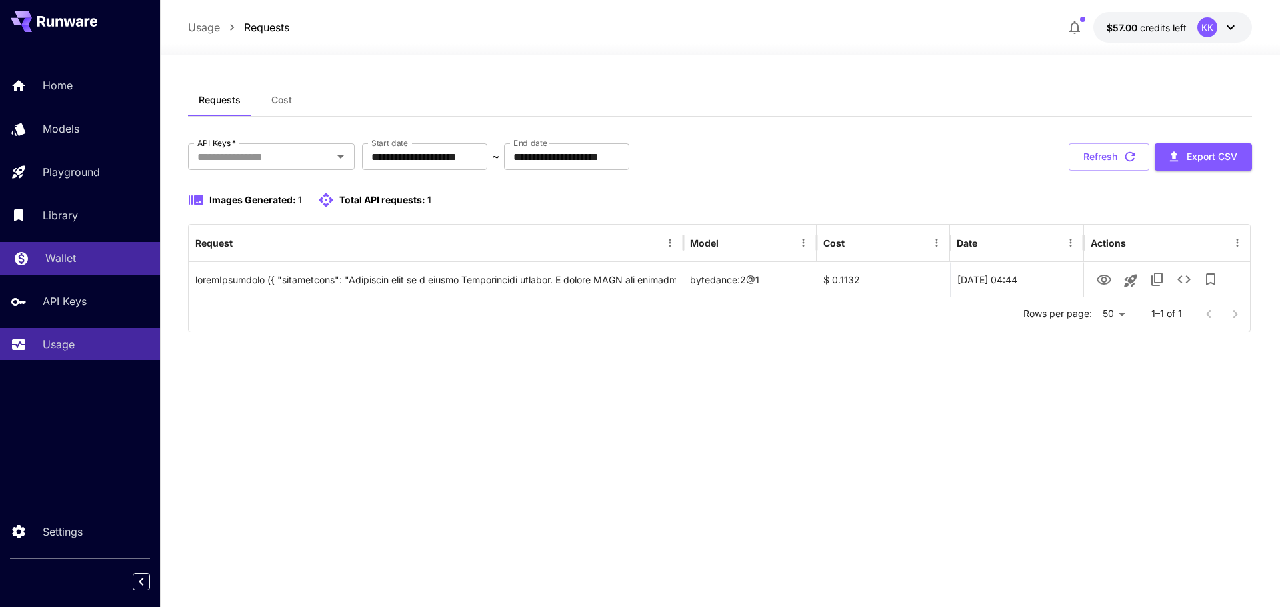 The width and height of the screenshot is (1280, 607). What do you see at coordinates (71, 172) in the screenshot?
I see `p: Playground` at bounding box center [71, 172].